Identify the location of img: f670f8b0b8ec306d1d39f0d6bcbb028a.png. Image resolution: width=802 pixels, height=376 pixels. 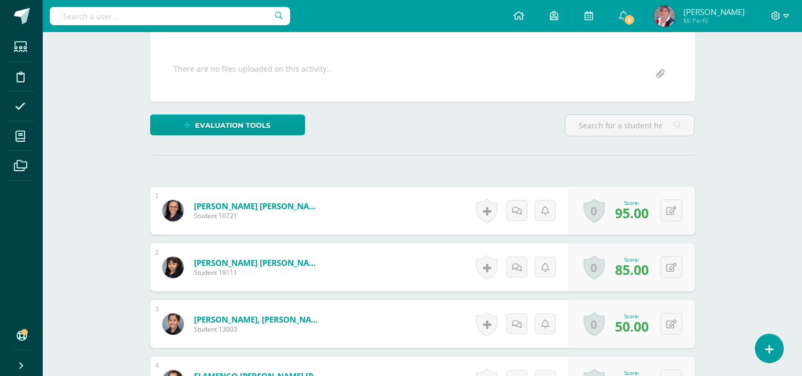
(173, 324).